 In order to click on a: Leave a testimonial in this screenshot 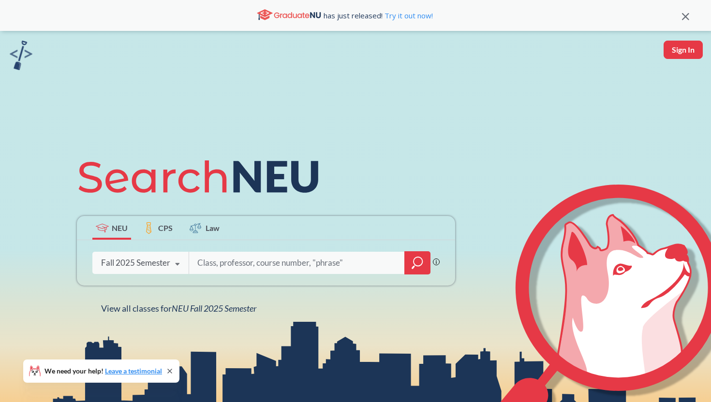, I will do `click(134, 371)`.